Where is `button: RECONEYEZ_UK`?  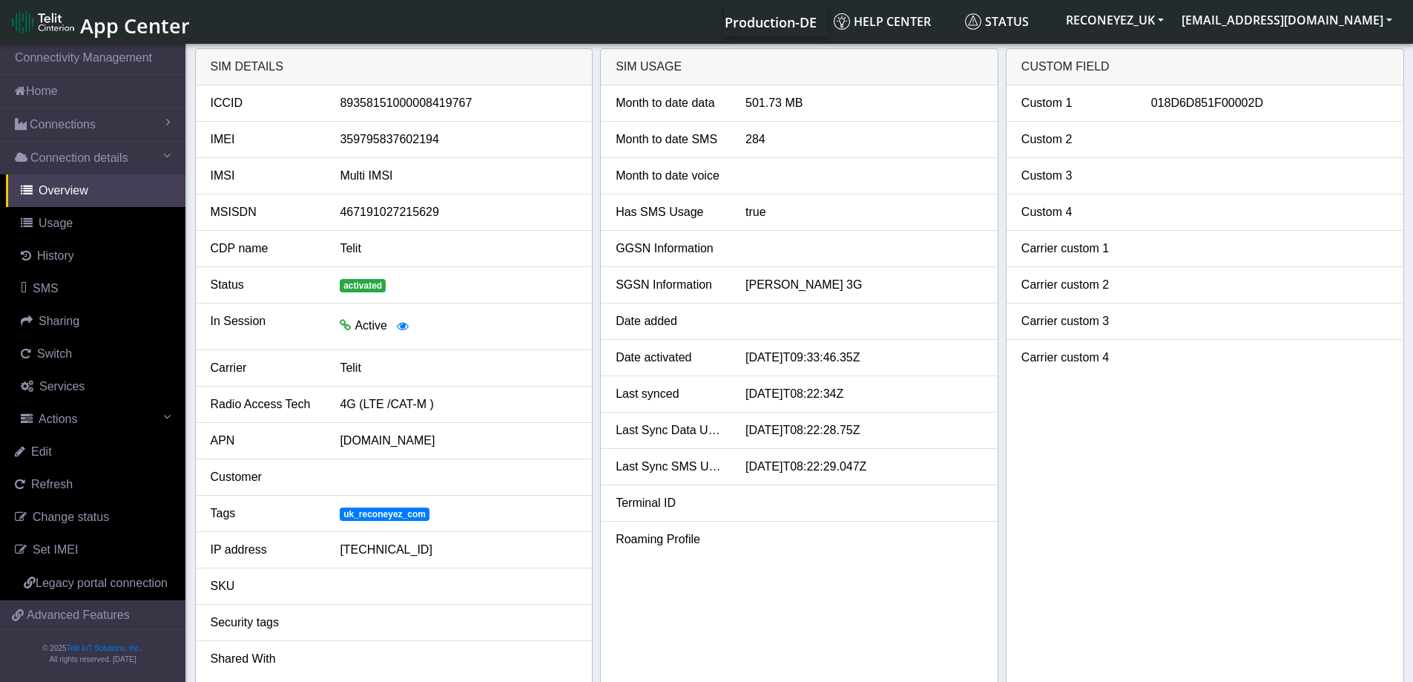
button: RECONEYEZ_UK is located at coordinates (1115, 20).